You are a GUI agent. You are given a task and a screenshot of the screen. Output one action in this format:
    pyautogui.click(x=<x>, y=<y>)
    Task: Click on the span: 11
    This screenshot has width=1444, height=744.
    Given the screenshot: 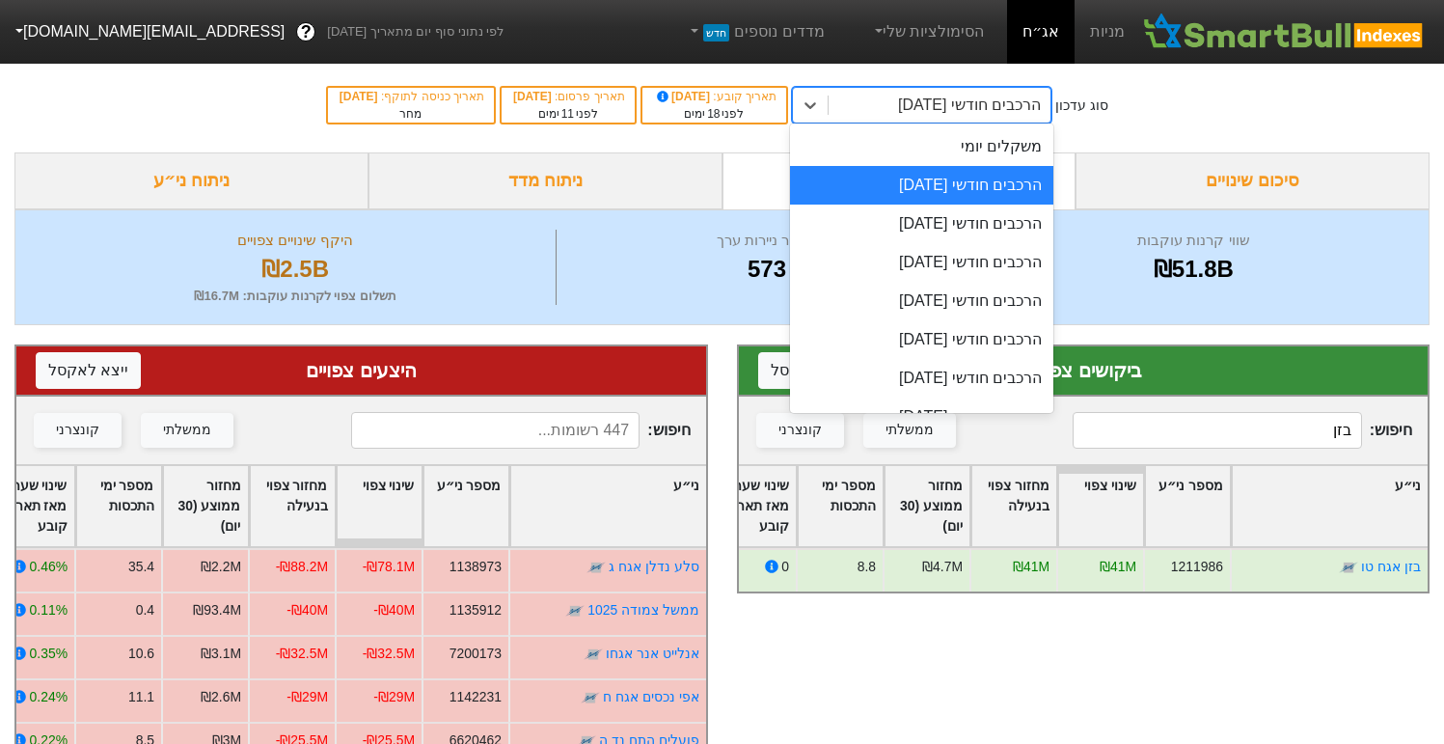 What is the action you would take?
    pyautogui.click(x=567, y=114)
    